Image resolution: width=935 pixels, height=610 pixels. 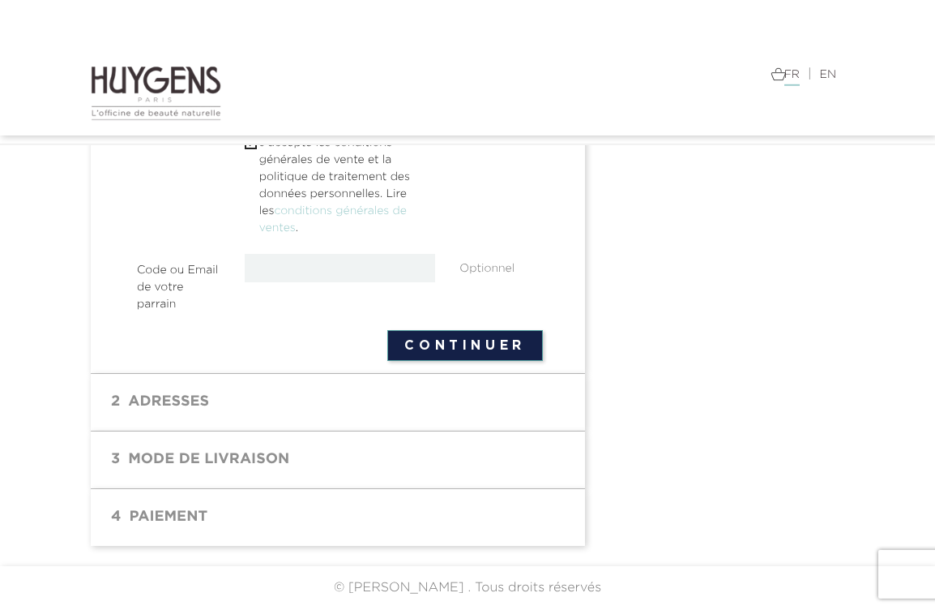 What do you see at coordinates (178, 283) in the screenshot?
I see `label: Code ou Email de votre parrain` at bounding box center [178, 283].